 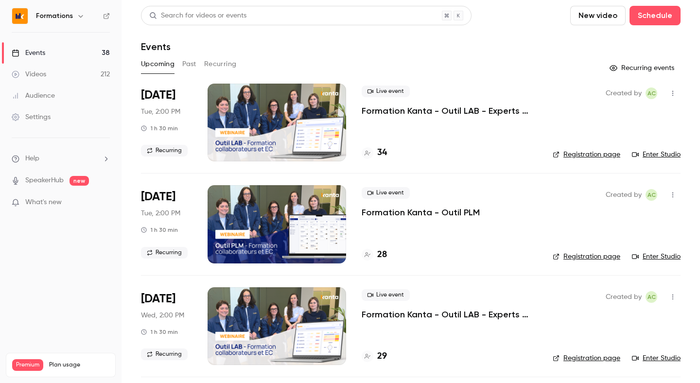 What do you see at coordinates (156, 47) in the screenshot?
I see `h1: Events` at bounding box center [156, 47].